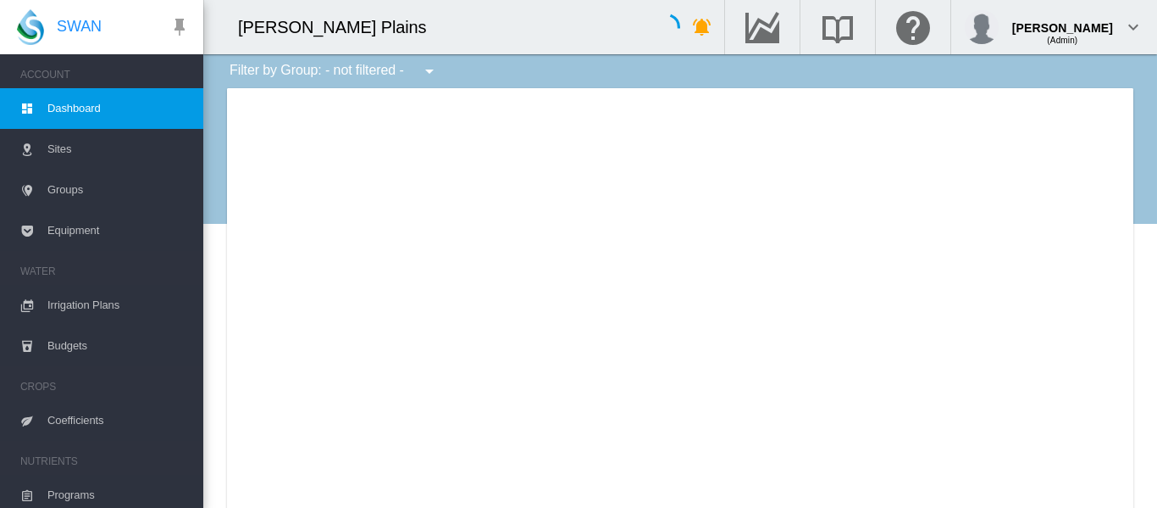 This screenshot has width=1157, height=508. What do you see at coordinates (763, 27) in the screenshot?
I see `md-icon: Go to the Data Hub` at bounding box center [763, 27].